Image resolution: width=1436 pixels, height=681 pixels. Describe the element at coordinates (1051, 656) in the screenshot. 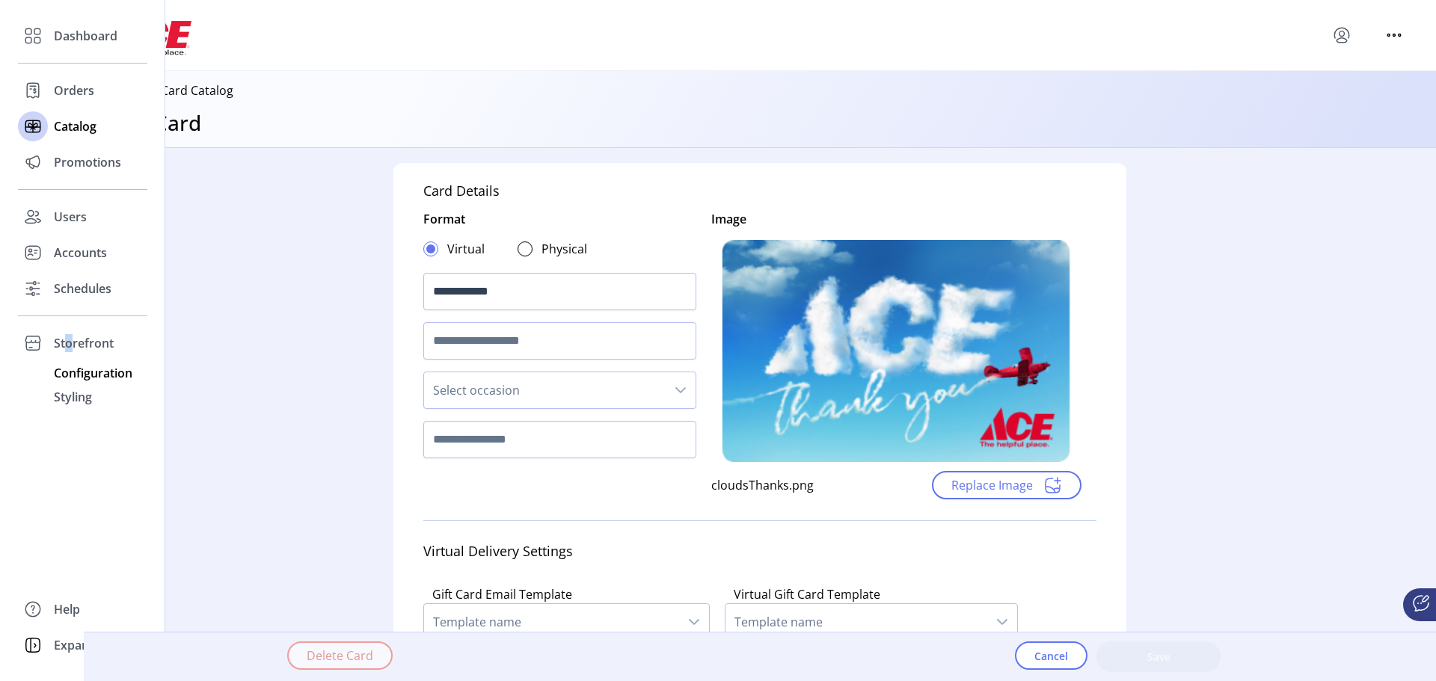

I see `span: Cancel` at that location.